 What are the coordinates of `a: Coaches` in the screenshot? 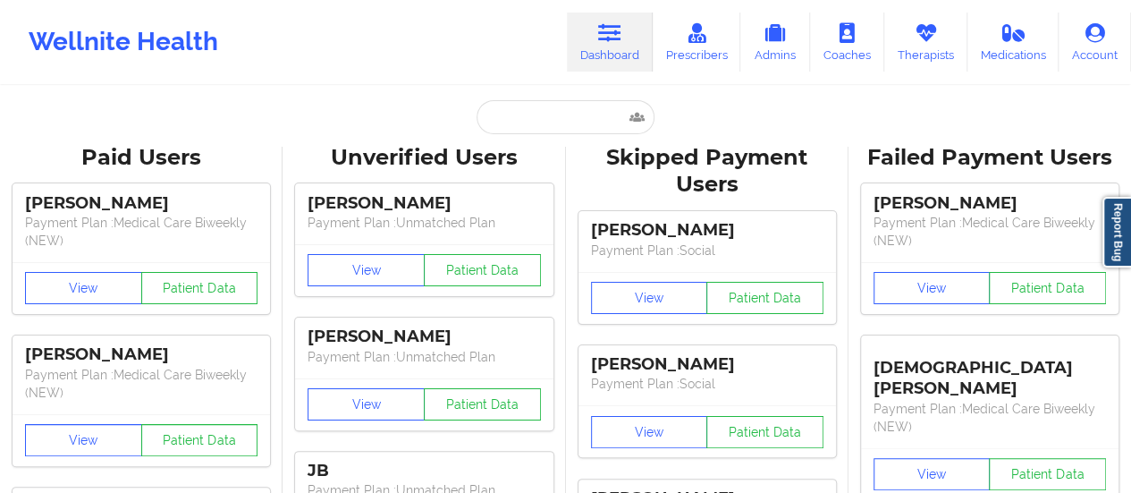 It's located at (847, 42).